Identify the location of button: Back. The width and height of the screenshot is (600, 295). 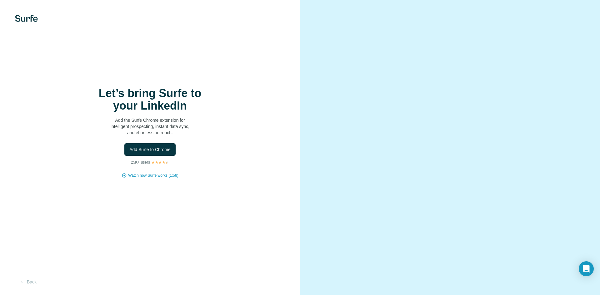
(28, 282).